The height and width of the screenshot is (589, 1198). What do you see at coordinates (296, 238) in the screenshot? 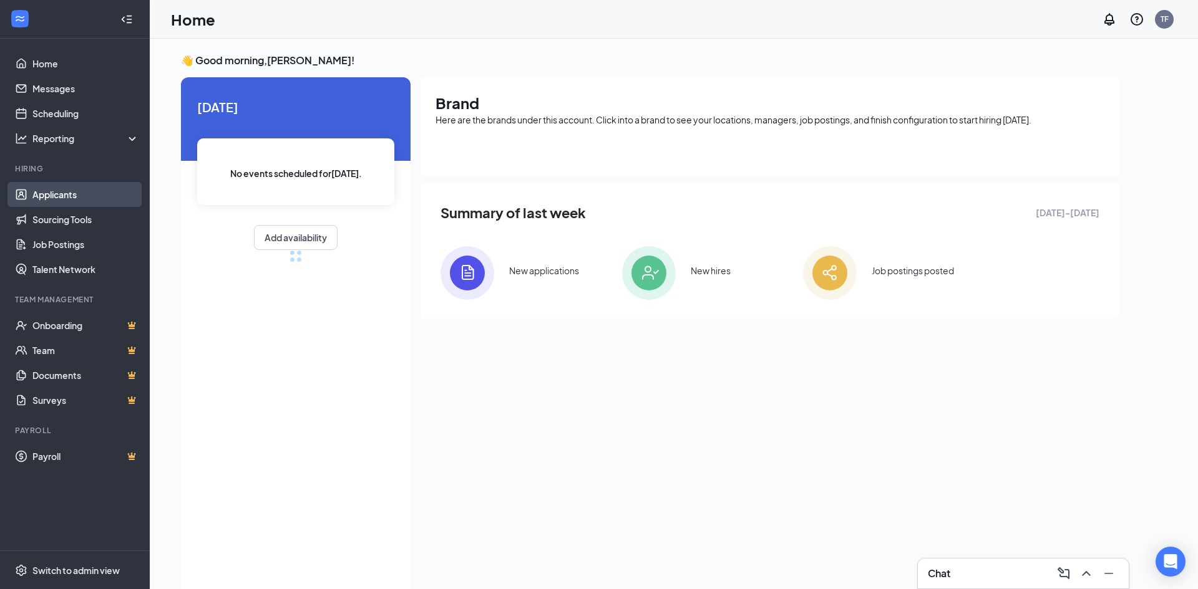
I see `button: Add availability` at bounding box center [296, 238].